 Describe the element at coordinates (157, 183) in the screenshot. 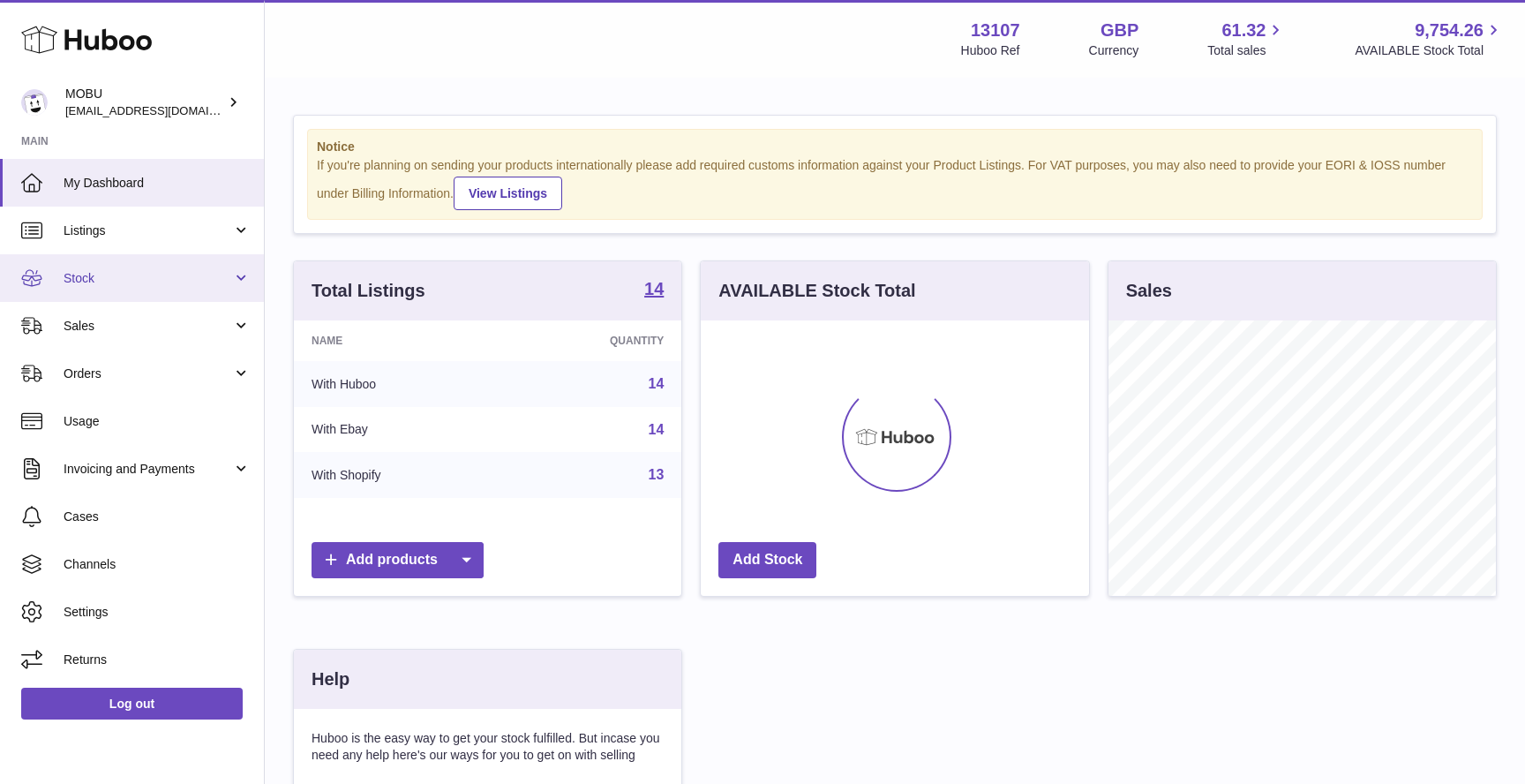

I see `span: My Dashboard` at that location.